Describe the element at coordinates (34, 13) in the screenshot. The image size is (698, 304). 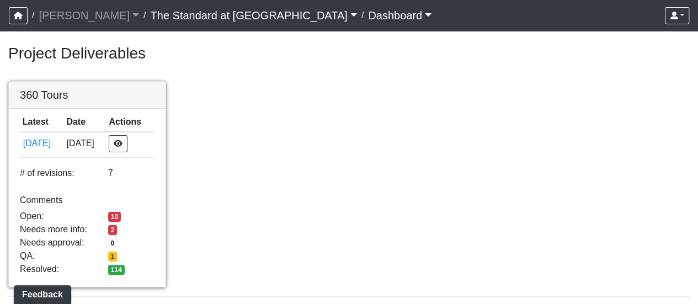
I see `button: Feedback` at that location.